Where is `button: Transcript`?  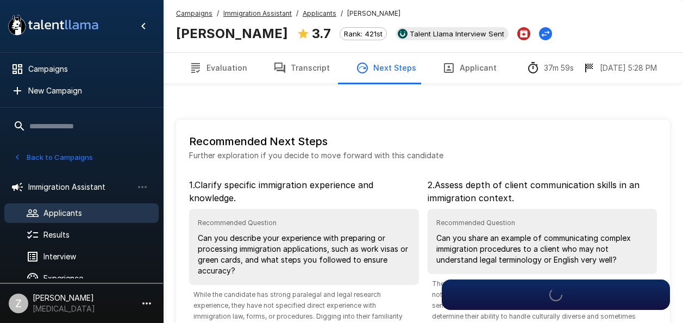
button: Transcript is located at coordinates (301, 68).